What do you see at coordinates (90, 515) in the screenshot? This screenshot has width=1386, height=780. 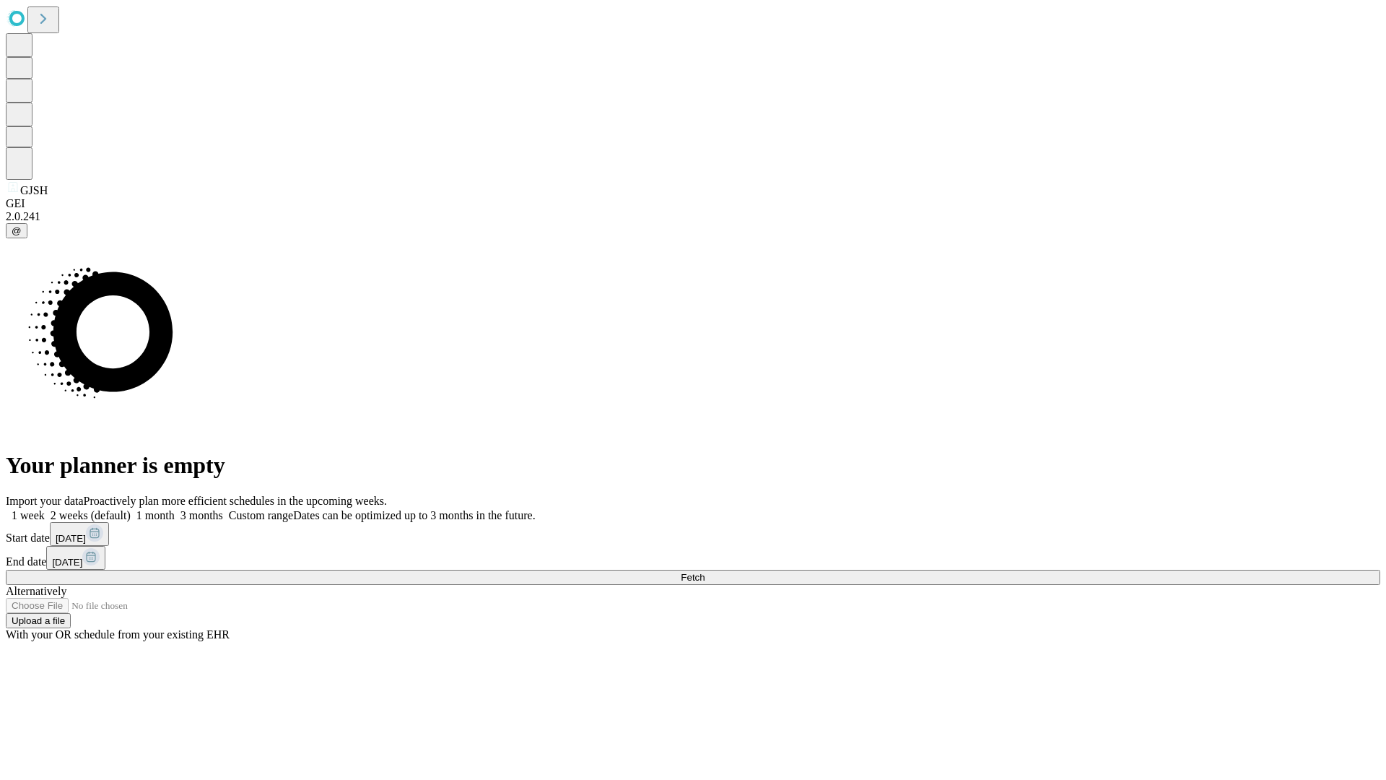 I see `span: 2 weeks (default)` at bounding box center [90, 515].